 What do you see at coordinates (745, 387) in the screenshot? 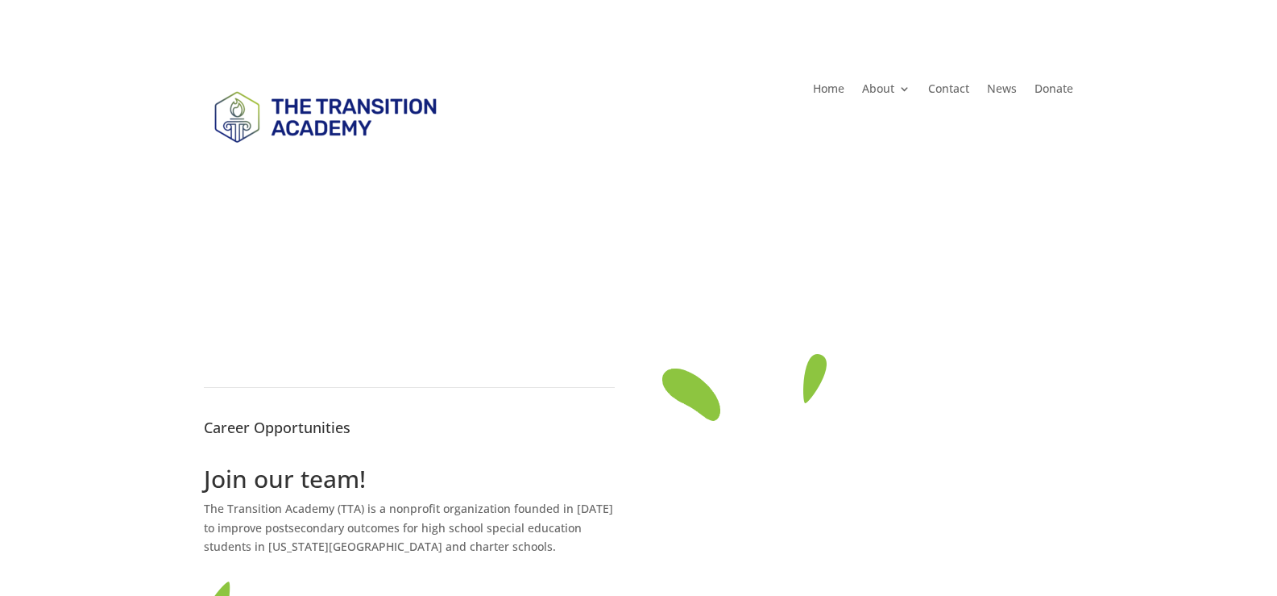
I see `img: tutor-09_green` at bounding box center [745, 387].